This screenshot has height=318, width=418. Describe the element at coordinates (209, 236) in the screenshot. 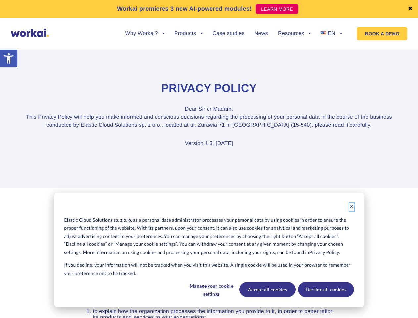

I see `p: Elastic Cloud Solutions sp. z o. o. as a personal data administrator processes your personal data...` at that location.